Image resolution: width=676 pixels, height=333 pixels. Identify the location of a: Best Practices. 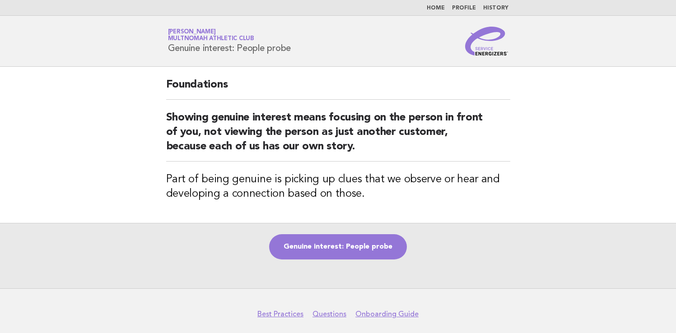
(280, 314).